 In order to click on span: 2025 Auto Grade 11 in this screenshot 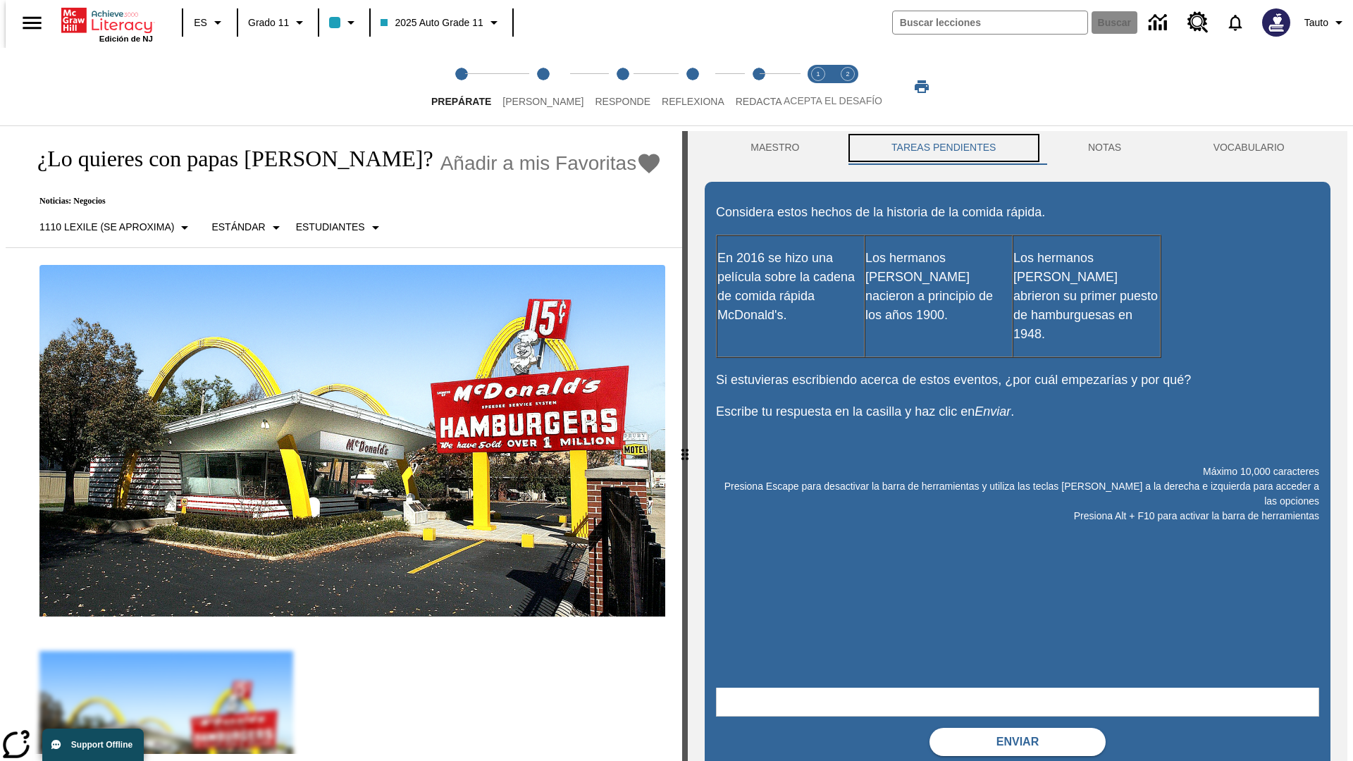, I will do `click(431, 23)`.